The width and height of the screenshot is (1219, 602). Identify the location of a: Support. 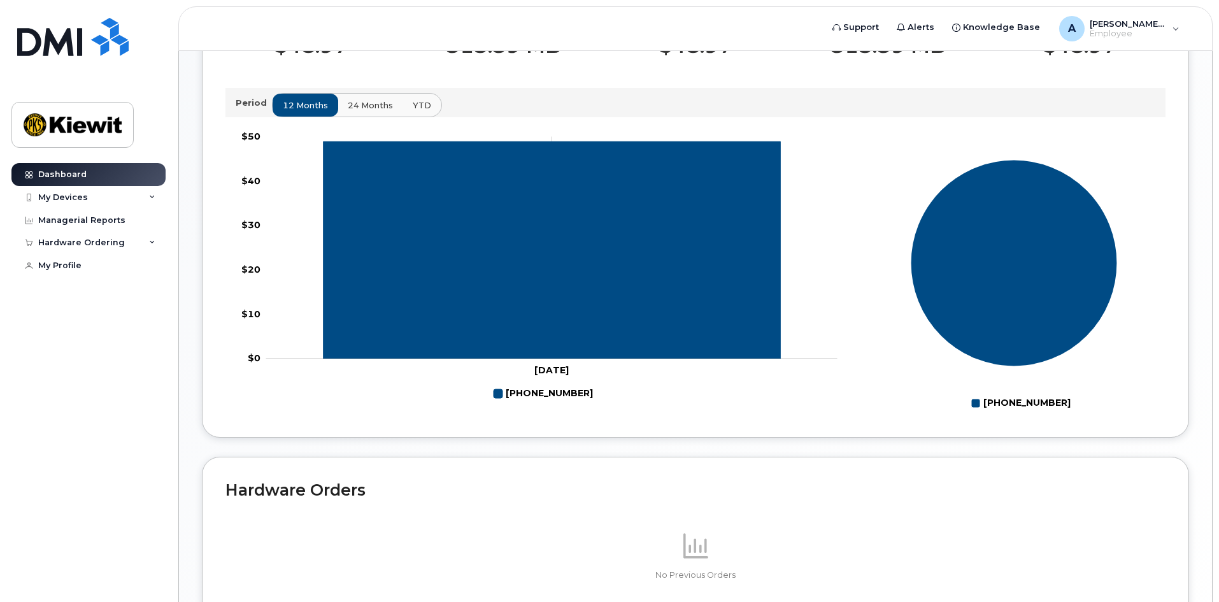
(856, 27).